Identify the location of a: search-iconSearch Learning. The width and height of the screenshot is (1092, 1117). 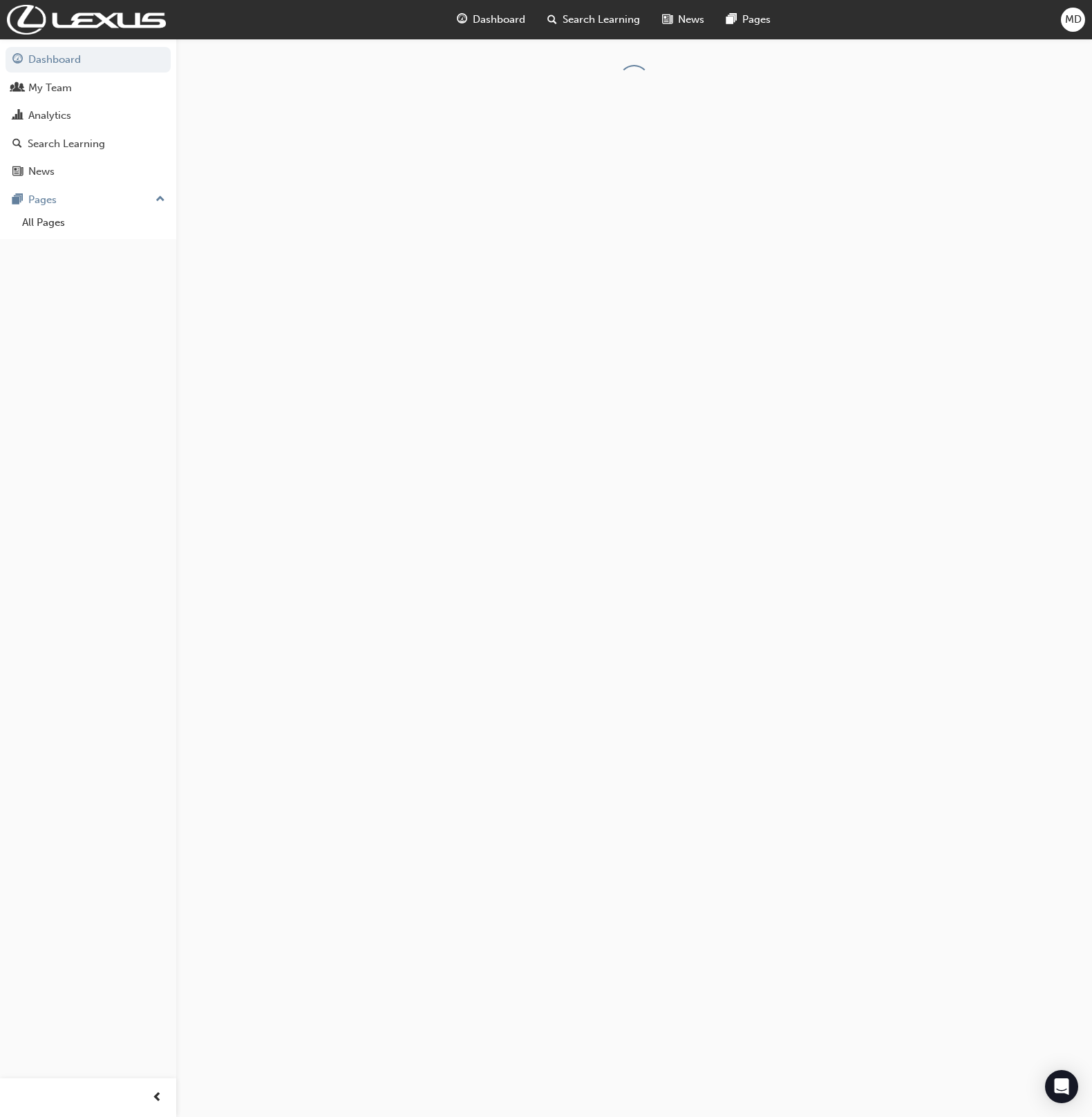
(594, 19).